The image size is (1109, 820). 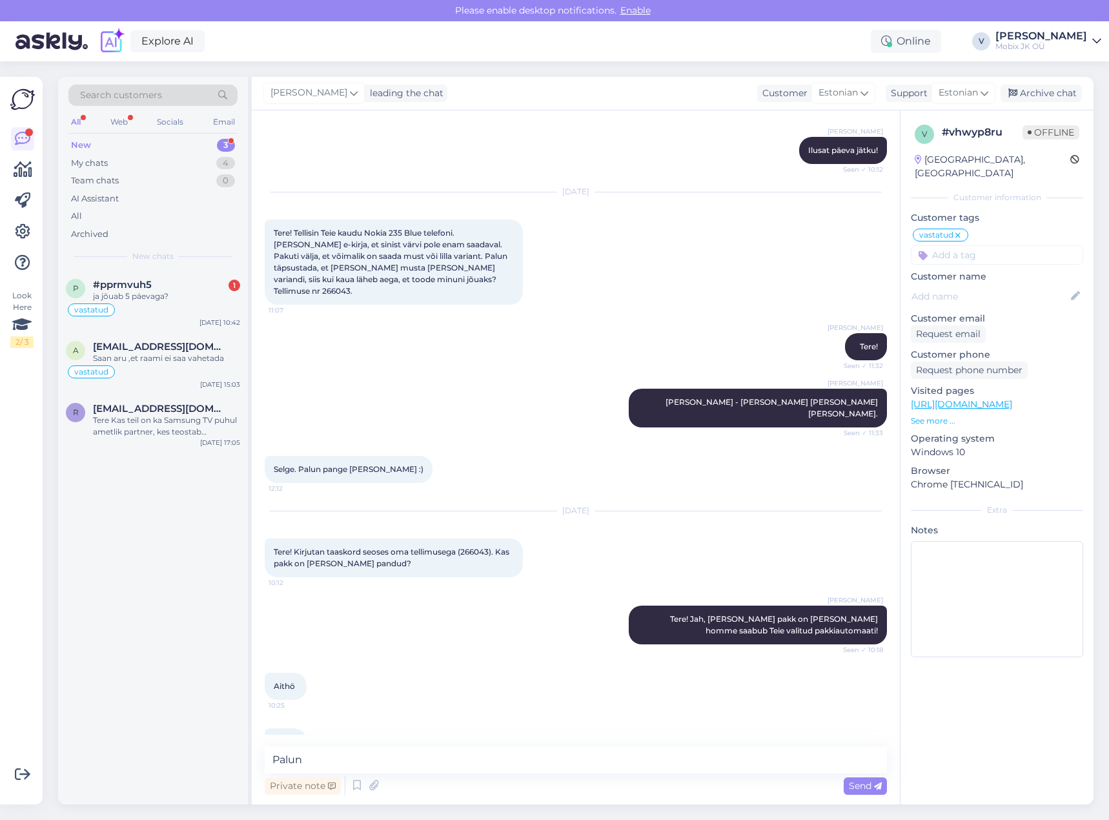 I want to click on div: Archived, so click(x=90, y=234).